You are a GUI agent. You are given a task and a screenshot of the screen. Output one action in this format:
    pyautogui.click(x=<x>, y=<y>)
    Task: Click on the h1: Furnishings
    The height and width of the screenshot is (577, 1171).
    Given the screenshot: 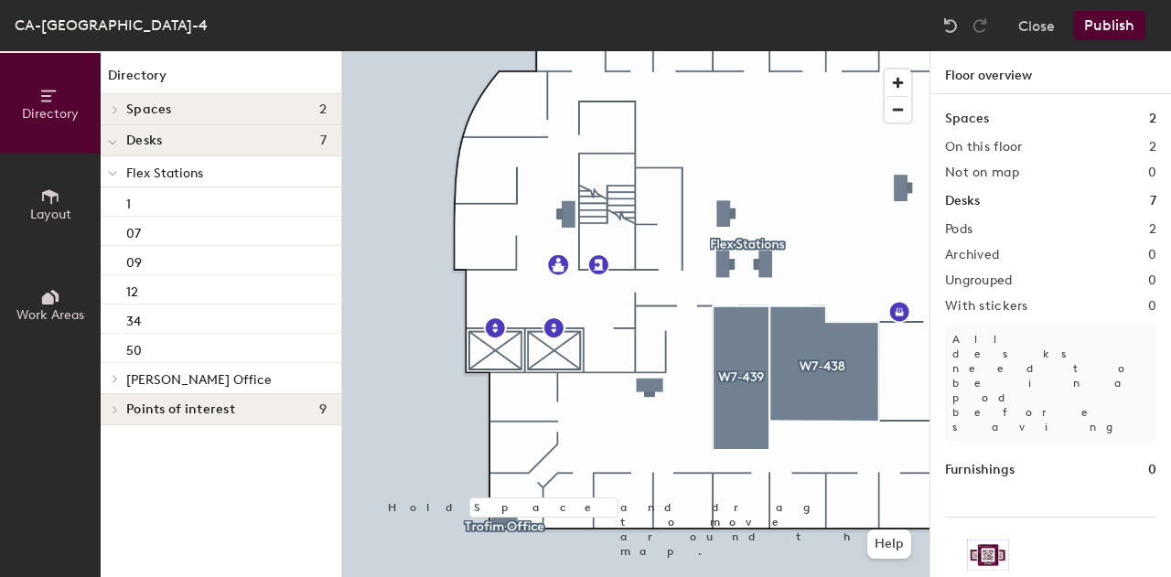 What is the action you would take?
    pyautogui.click(x=980, y=470)
    